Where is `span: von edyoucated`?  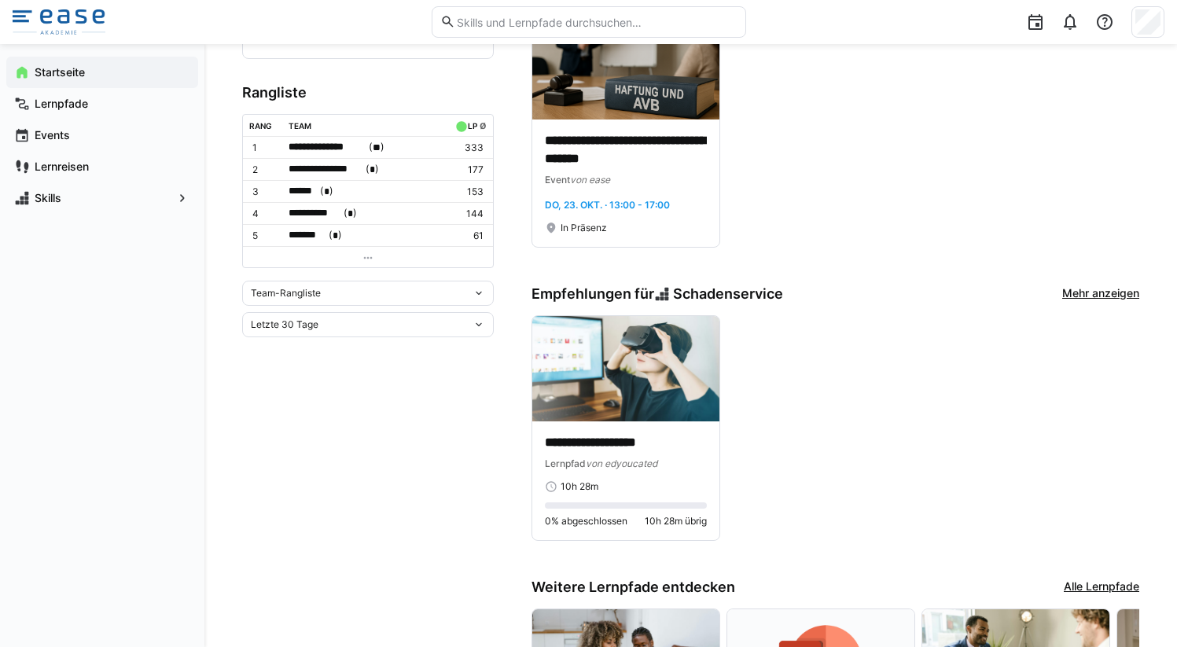
span: von edyoucated is located at coordinates (621, 463).